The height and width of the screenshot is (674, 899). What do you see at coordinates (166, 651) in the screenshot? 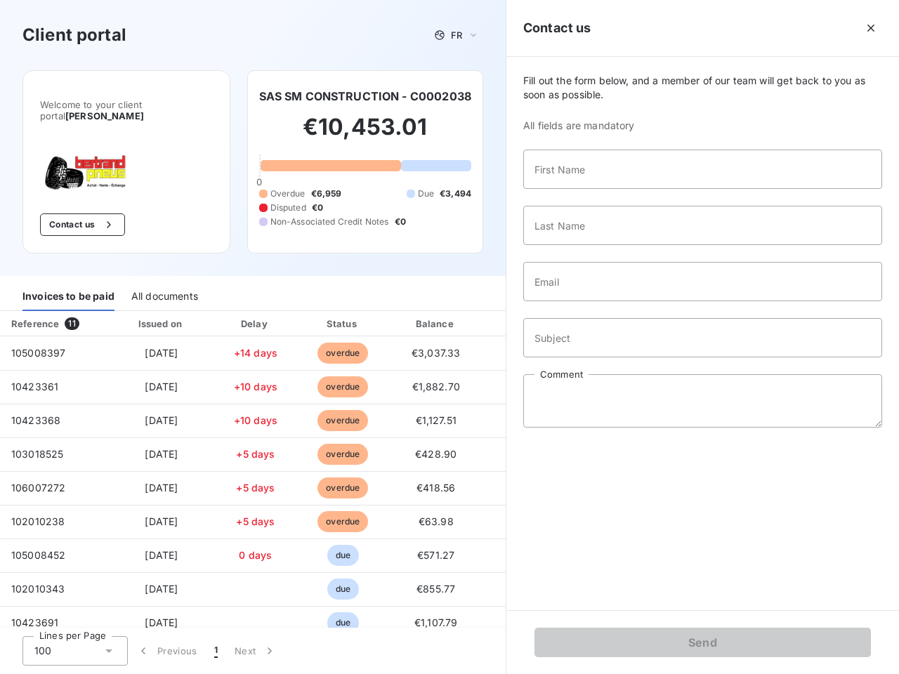
I see `button: Previous` at bounding box center [166, 651].